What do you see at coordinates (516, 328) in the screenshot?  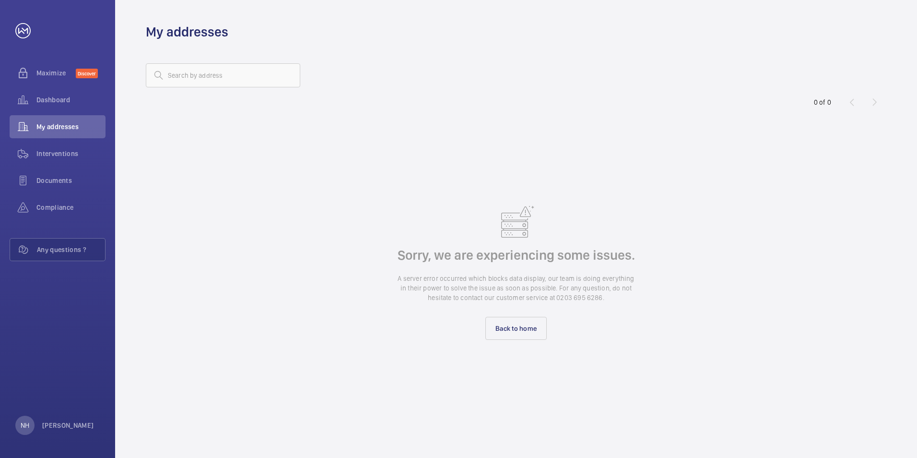 I see `a: Back to home` at bounding box center [516, 328].